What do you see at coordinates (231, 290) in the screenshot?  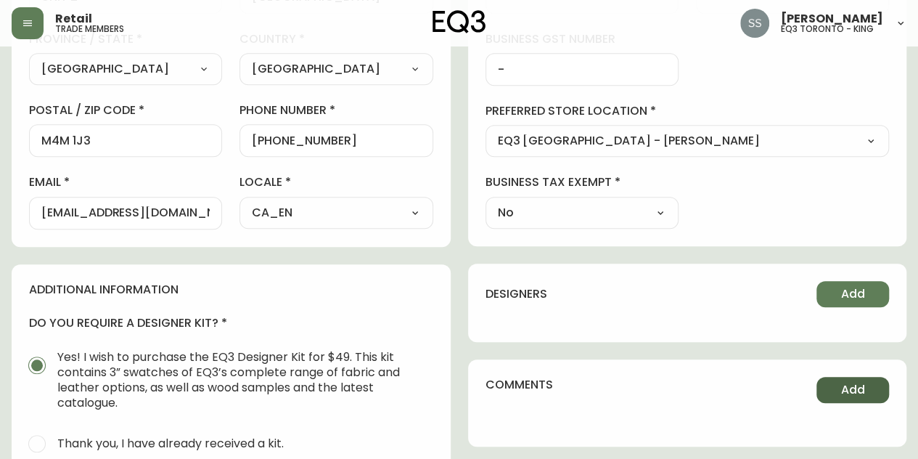 I see `h4: additional information` at bounding box center [231, 290].